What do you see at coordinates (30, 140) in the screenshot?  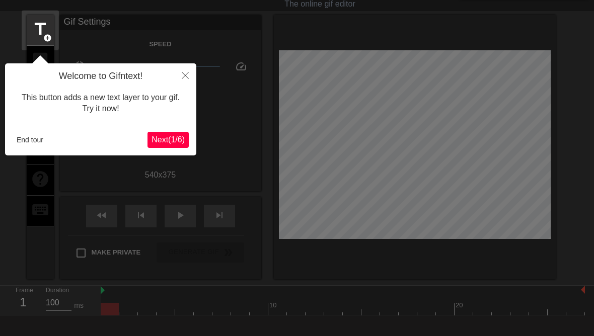 I see `button: End tour` at bounding box center [30, 140].